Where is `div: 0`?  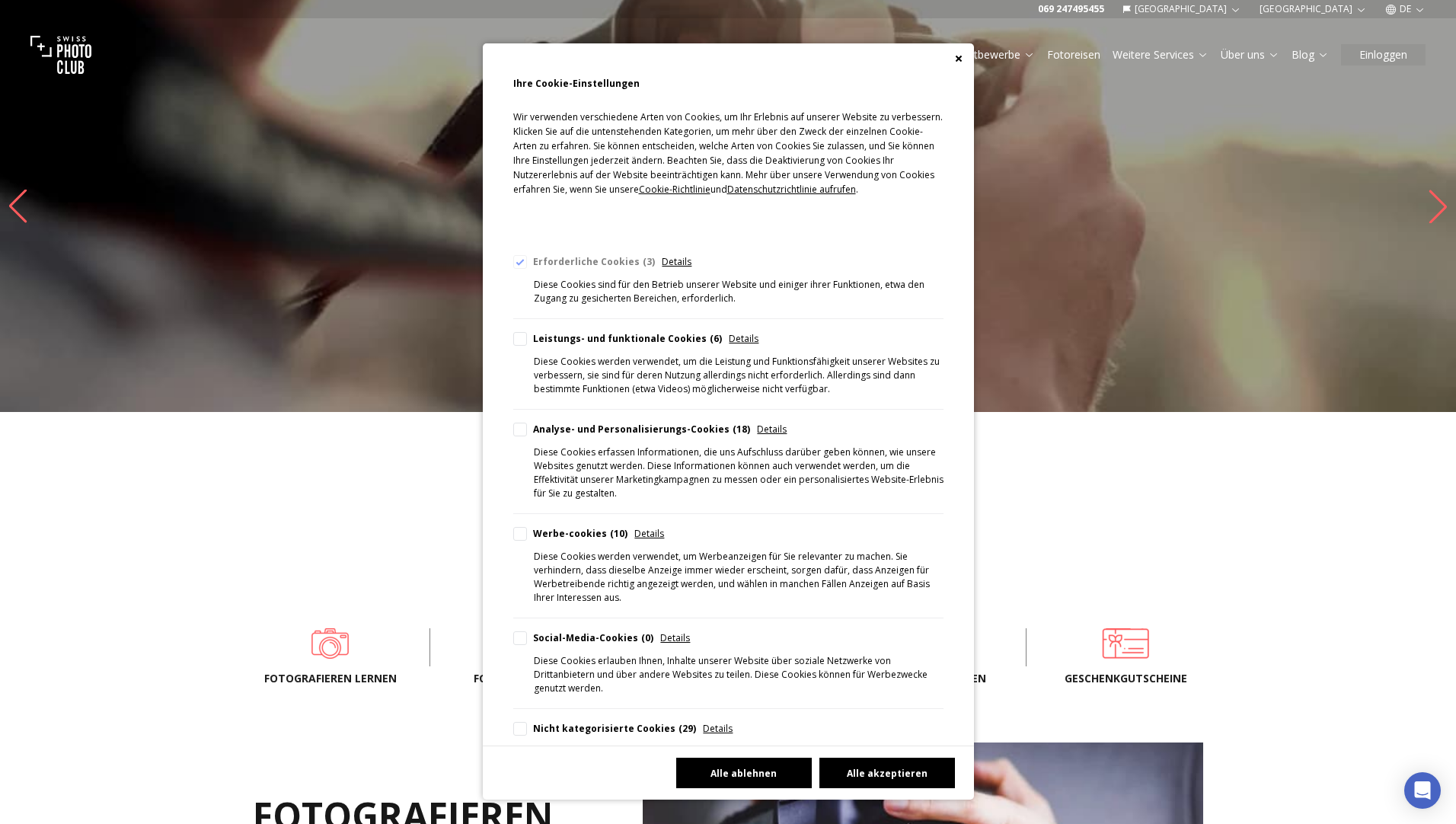
div: 0 is located at coordinates (647, 638).